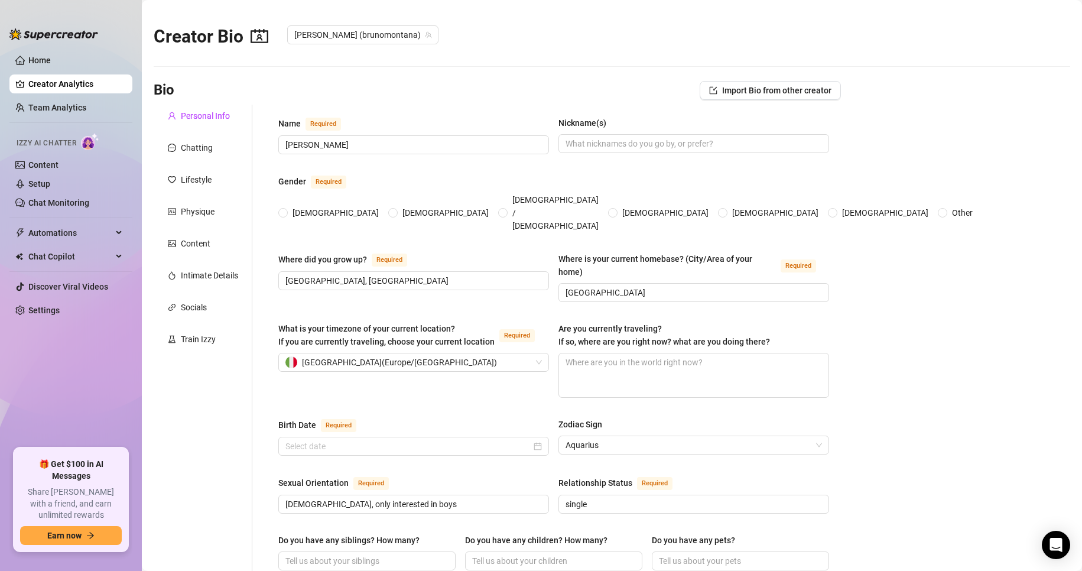  Describe the element at coordinates (71, 535) in the screenshot. I see `button: Earn nowarrow-right` at that location.